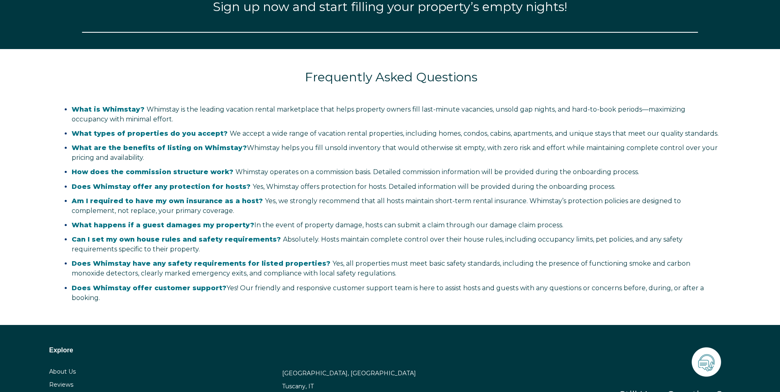 Image resolution: width=780 pixels, height=392 pixels. I want to click on span: Does Whimstay offer any protection for hosts?, so click(161, 187).